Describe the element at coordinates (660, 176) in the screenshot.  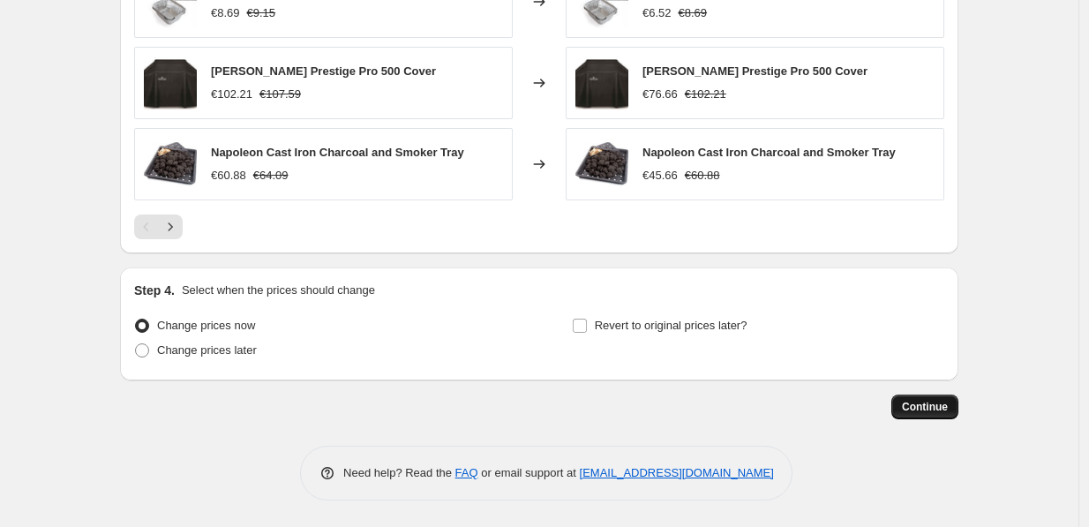
I see `div: €45.66` at that location.